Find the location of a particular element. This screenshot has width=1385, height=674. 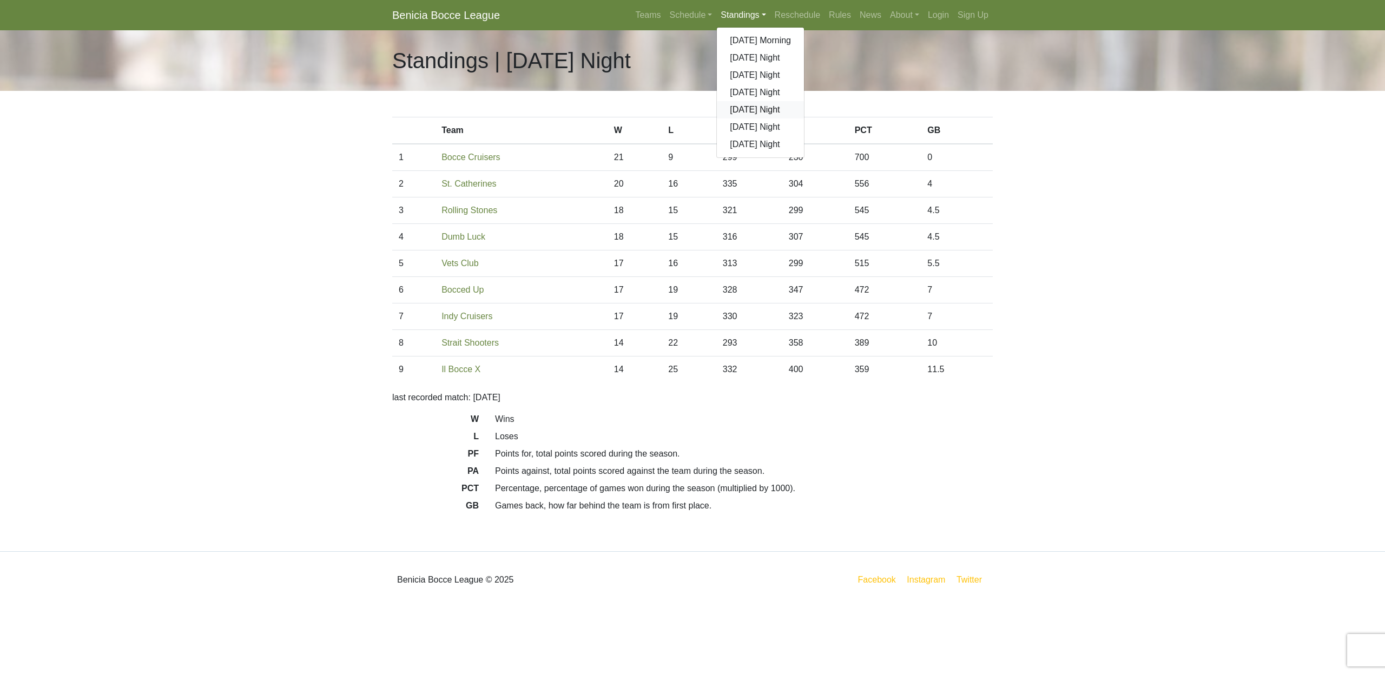

td: 332 is located at coordinates (750, 370).